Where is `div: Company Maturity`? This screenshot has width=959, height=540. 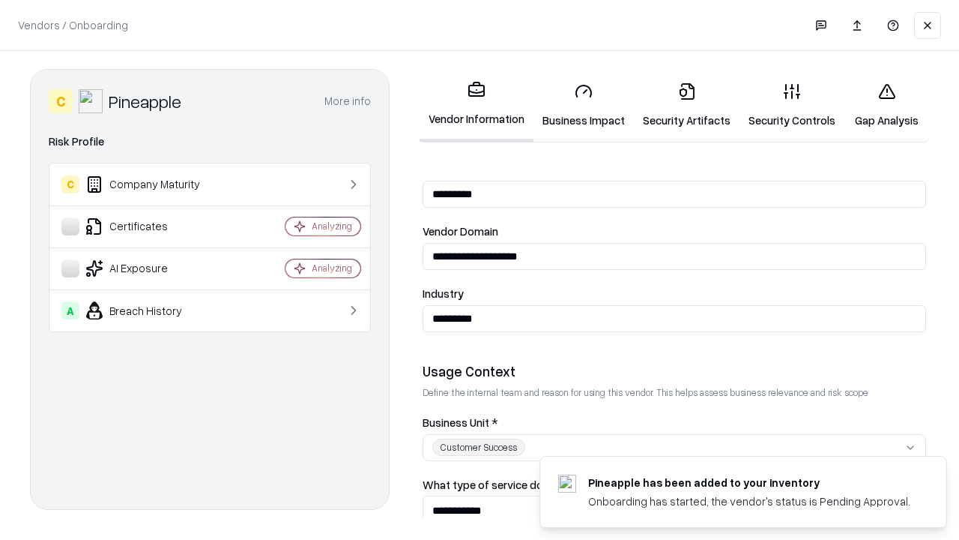 div: Company Maturity is located at coordinates (151, 184).